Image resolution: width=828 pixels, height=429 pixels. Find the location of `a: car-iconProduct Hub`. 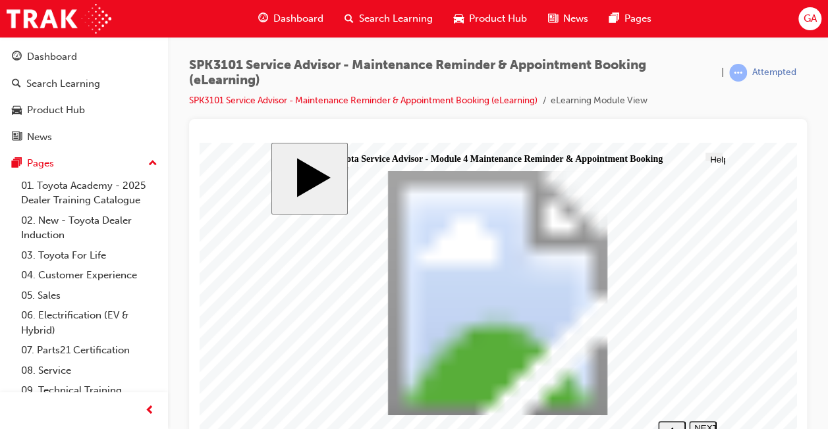

a: car-iconProduct Hub is located at coordinates (490, 18).